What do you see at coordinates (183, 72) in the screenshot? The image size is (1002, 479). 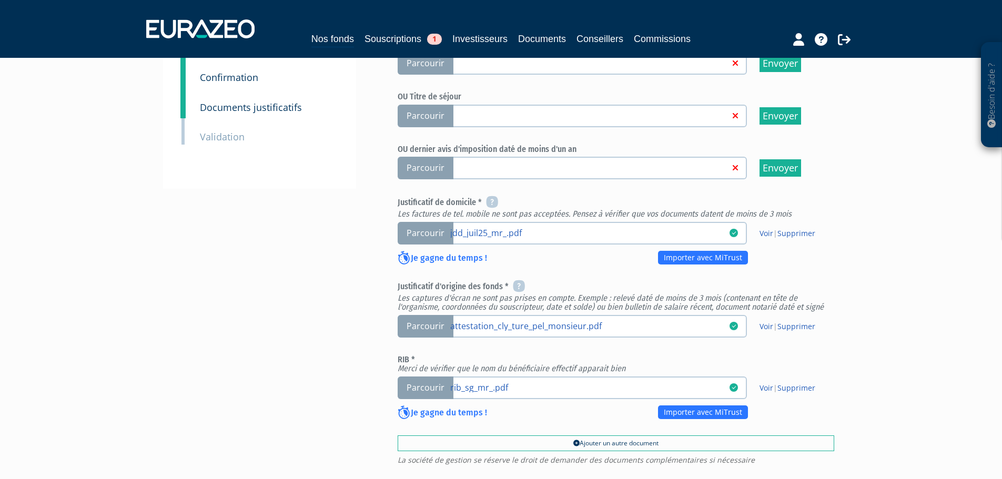 I see `a: 7` at bounding box center [183, 72].